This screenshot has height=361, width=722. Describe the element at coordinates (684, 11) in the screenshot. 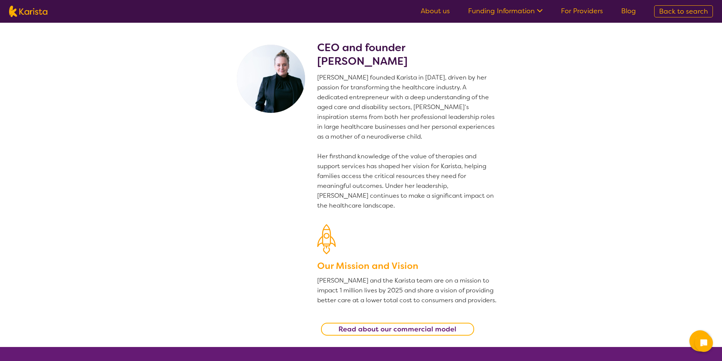

I see `a: Back to search` at that location.